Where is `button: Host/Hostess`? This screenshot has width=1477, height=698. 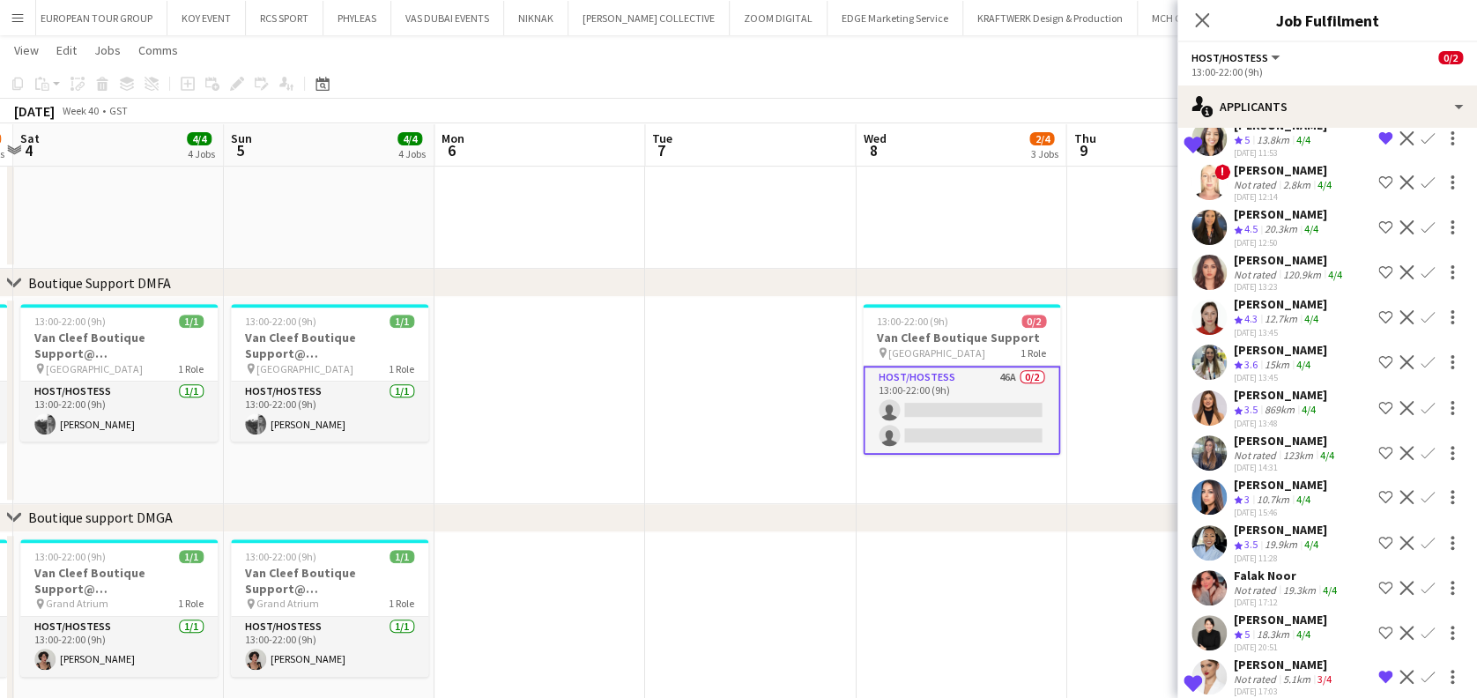
button: Host/Hostess is located at coordinates (1237, 57).